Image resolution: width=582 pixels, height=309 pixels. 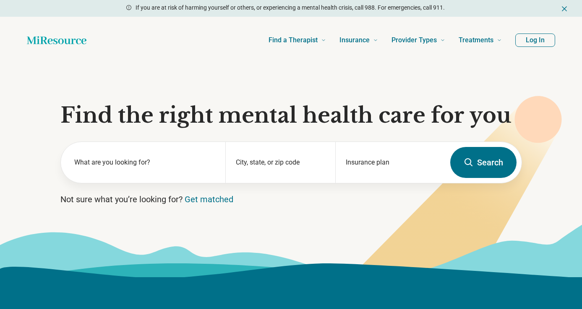 I want to click on a: Find a Therapist, so click(x=297, y=40).